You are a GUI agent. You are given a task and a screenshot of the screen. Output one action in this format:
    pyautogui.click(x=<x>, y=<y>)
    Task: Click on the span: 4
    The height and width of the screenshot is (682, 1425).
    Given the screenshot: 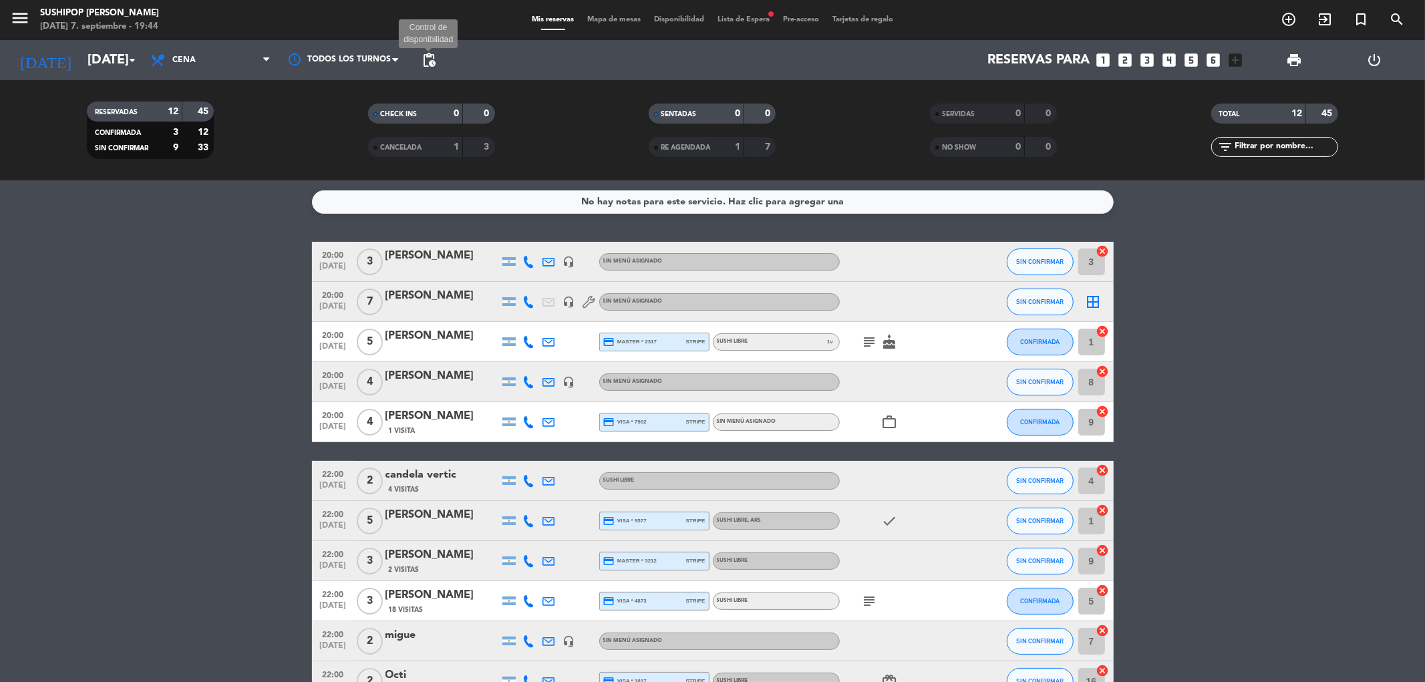 What is the action you would take?
    pyautogui.click(x=370, y=422)
    